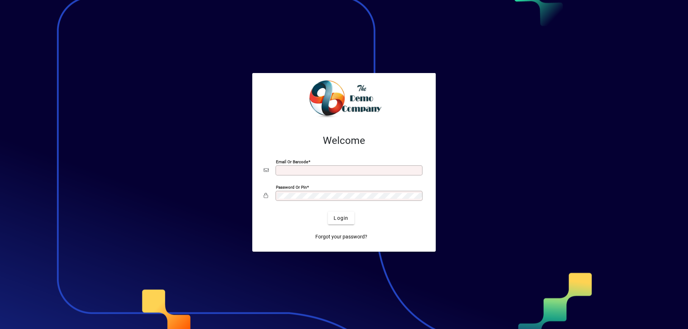 This screenshot has width=688, height=329. Describe the element at coordinates (292, 162) in the screenshot. I see `mat-label: Email or Barcode` at that location.